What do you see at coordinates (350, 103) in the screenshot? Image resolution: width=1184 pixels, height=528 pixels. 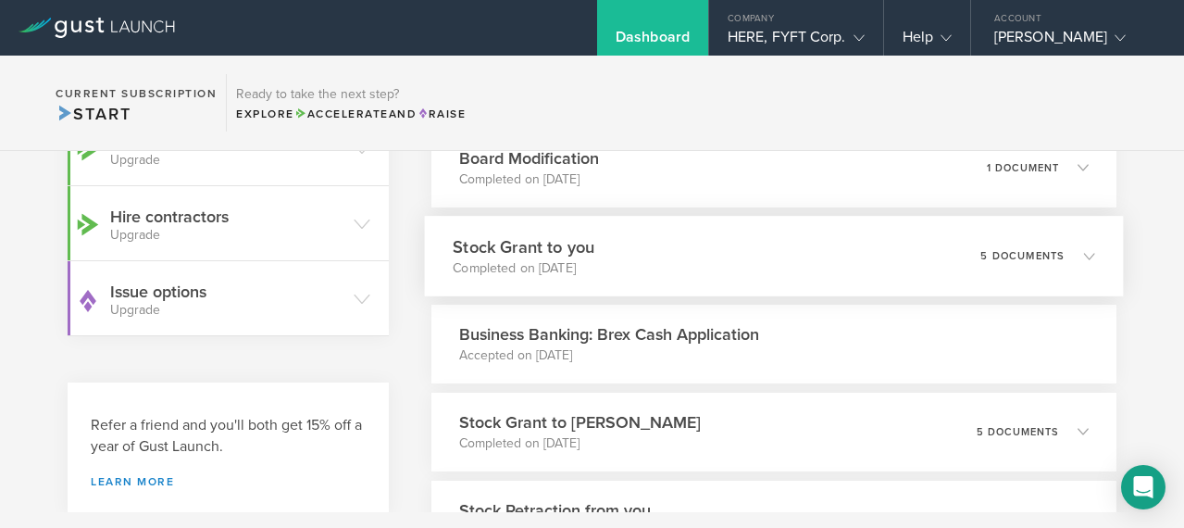 I see `div: Ready to take the next step?ExploreAccelerateandRaise` at bounding box center [350, 103].